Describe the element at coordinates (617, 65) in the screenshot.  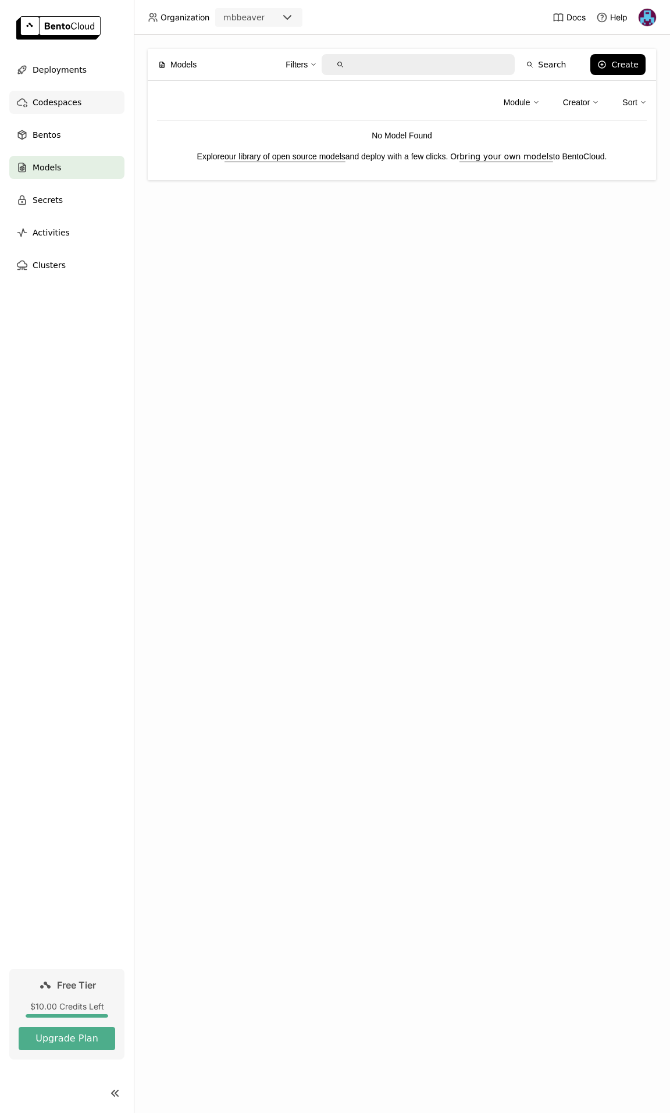
I see `button: Create` at that location.